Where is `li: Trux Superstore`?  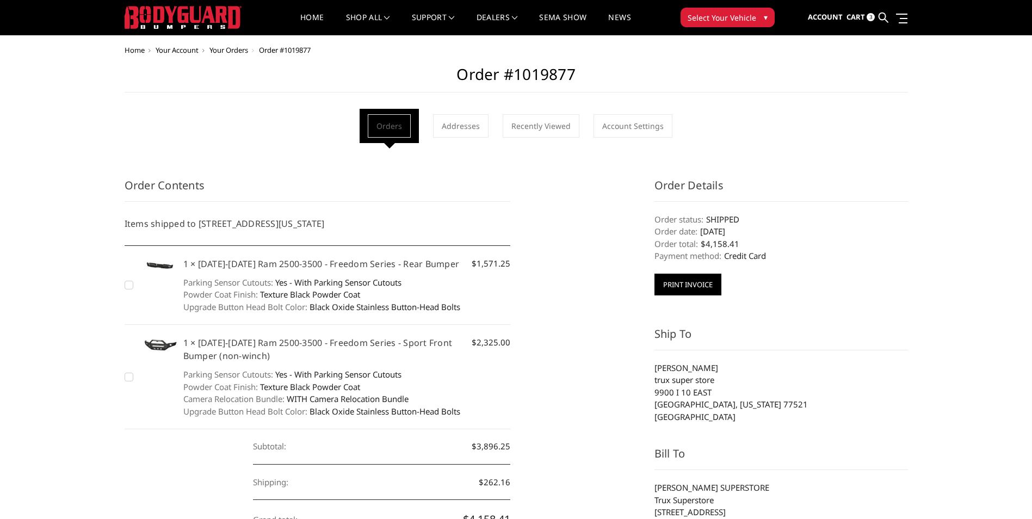 li: Trux Superstore is located at coordinates (781, 500).